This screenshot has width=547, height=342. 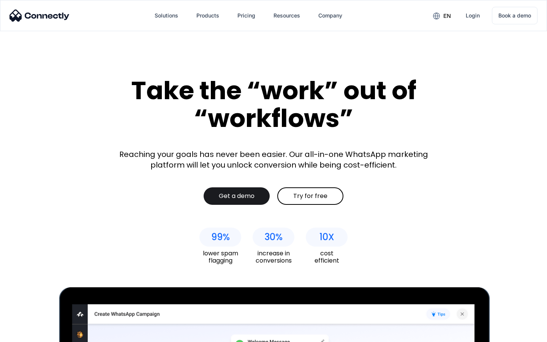 What do you see at coordinates (311, 196) in the screenshot?
I see `a: Try for free` at bounding box center [311, 196].